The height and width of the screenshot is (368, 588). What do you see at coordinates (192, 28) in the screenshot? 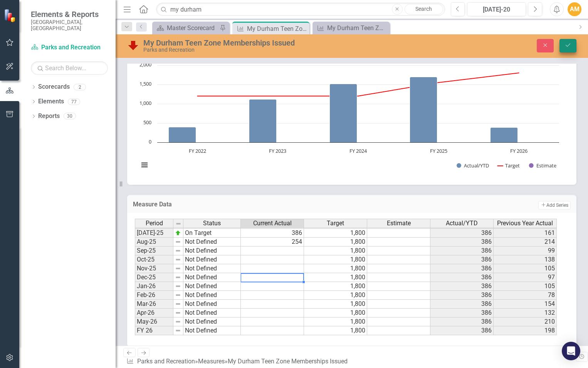
I see `div: Master Scorecard` at bounding box center [192, 28].